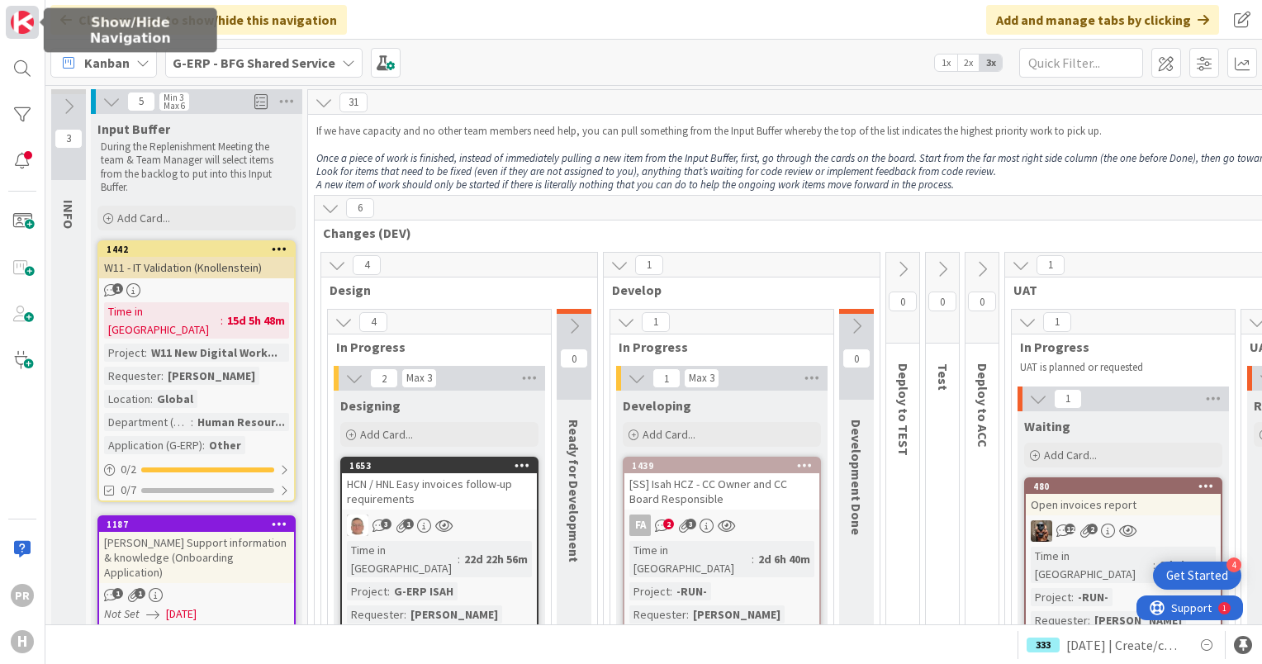 This screenshot has width=1262, height=664. I want to click on span: Ready for Development, so click(574, 491).